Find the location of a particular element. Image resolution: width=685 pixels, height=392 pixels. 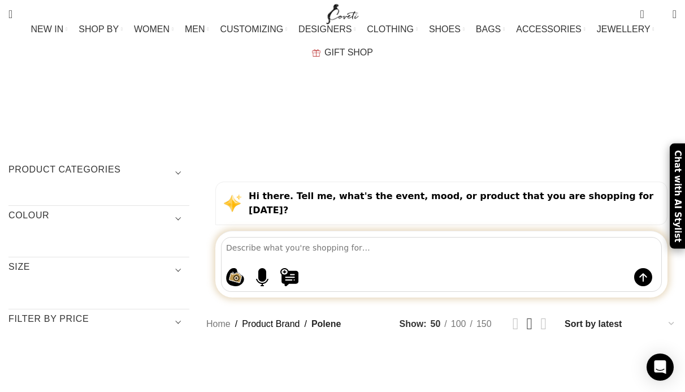

span: CUSTOMIZING is located at coordinates (252, 29).